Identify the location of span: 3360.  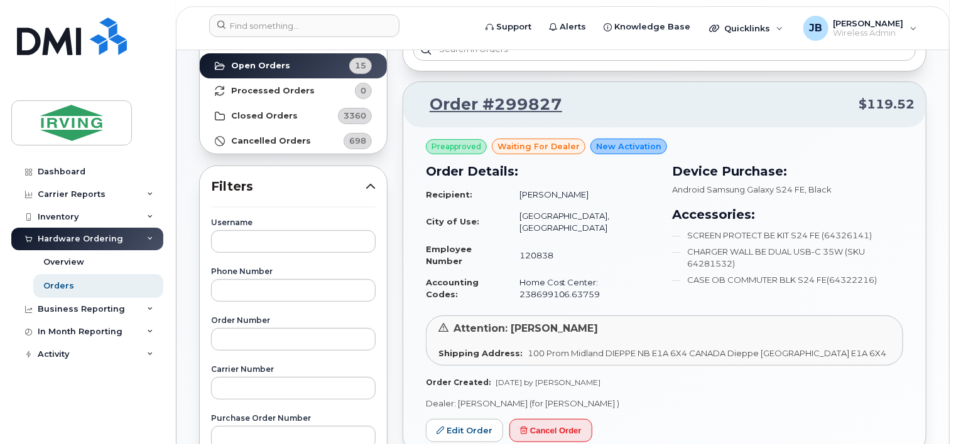
(355, 116).